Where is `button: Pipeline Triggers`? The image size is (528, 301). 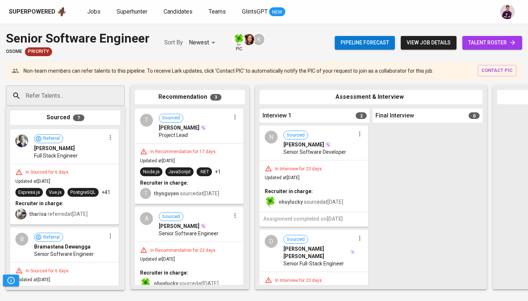 button: Pipeline Triggers is located at coordinates (11, 280).